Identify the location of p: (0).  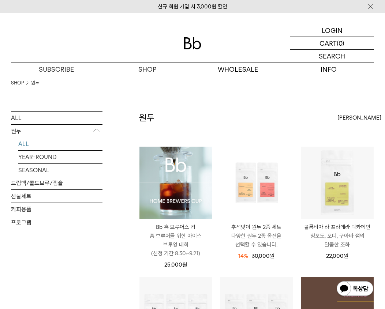
(340, 43).